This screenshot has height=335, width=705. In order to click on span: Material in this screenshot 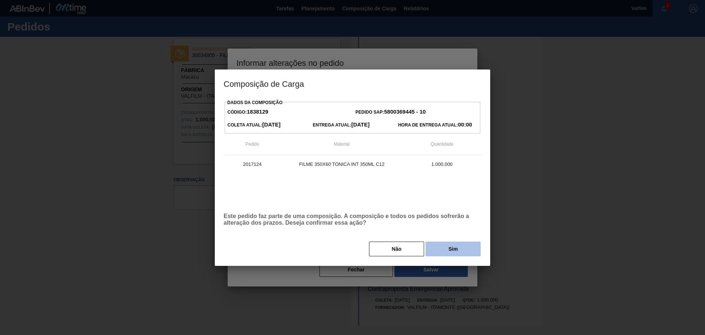, I will do `click(342, 144)`.